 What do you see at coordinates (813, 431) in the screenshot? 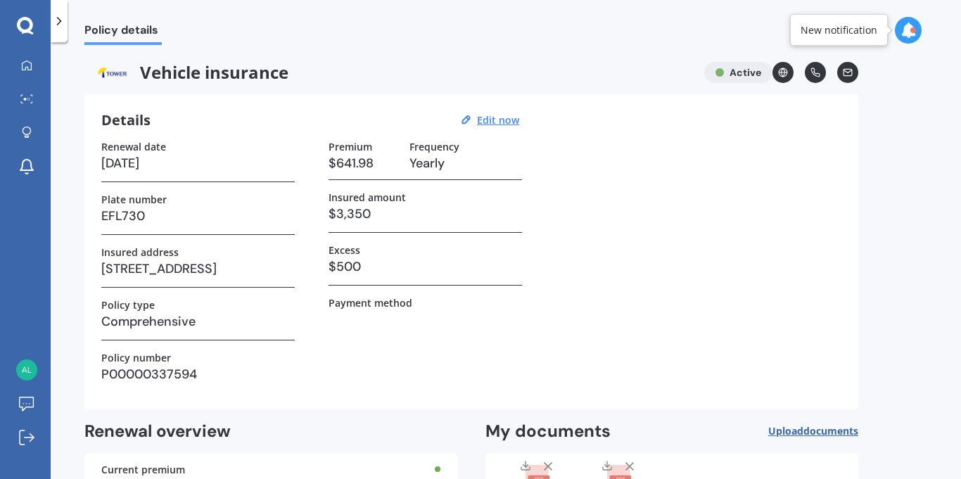
I see `button: Uploaddocuments` at bounding box center [813, 431].